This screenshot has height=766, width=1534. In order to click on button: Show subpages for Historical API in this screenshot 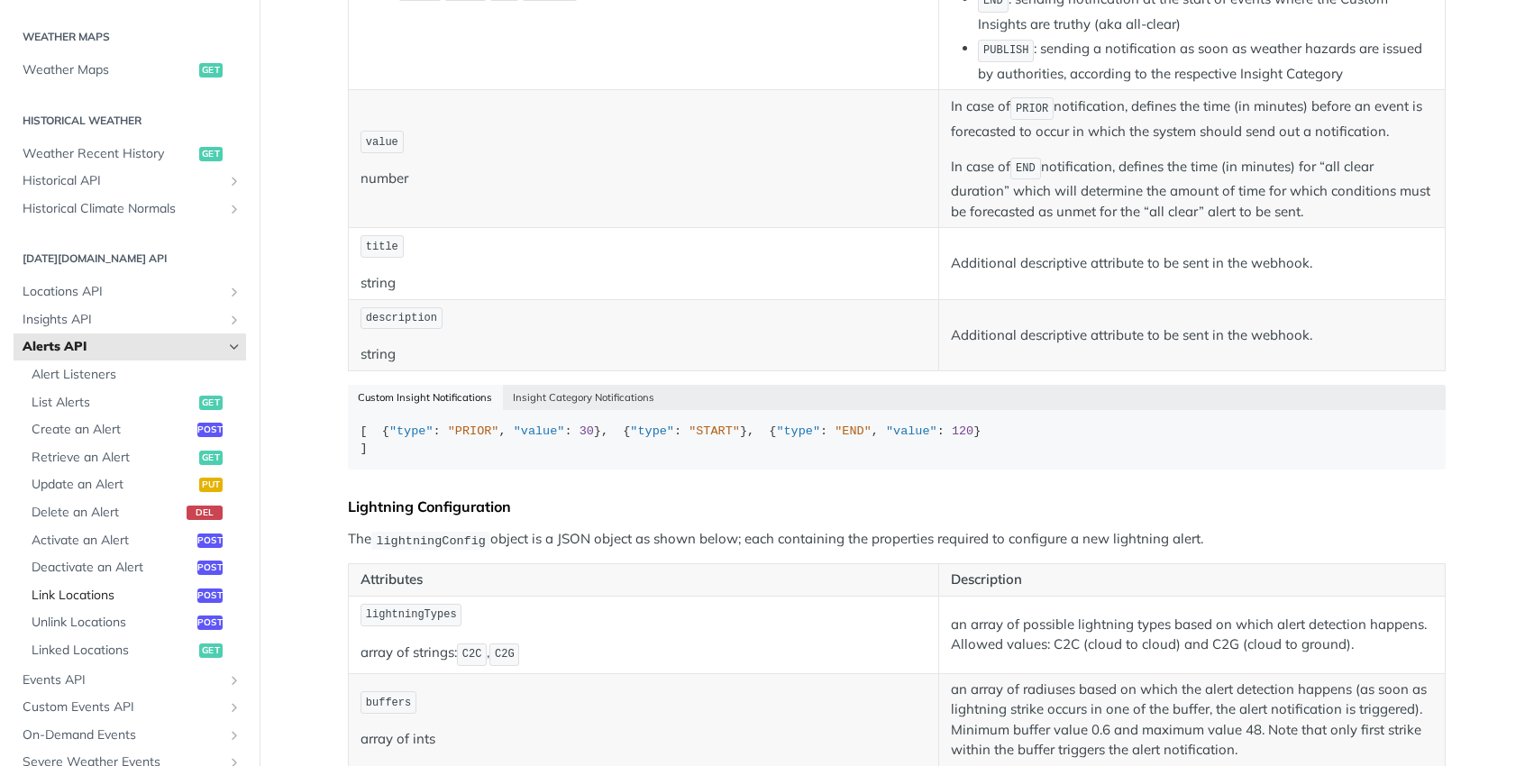, I will do `click(234, 181)`.